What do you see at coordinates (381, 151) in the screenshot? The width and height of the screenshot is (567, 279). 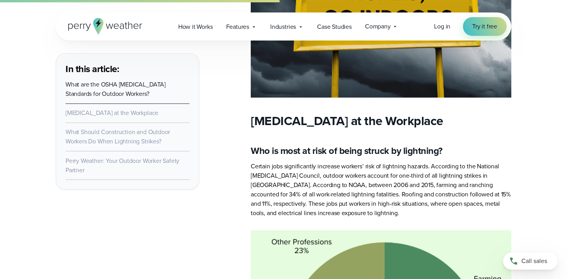 I see `h3: Who is most at risk of being struck by lightning?` at bounding box center [381, 151].